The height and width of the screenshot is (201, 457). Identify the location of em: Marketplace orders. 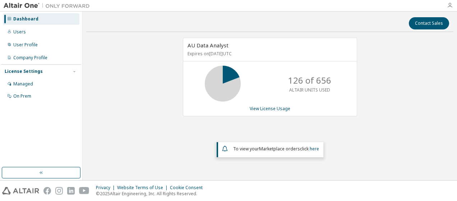
(280, 149).